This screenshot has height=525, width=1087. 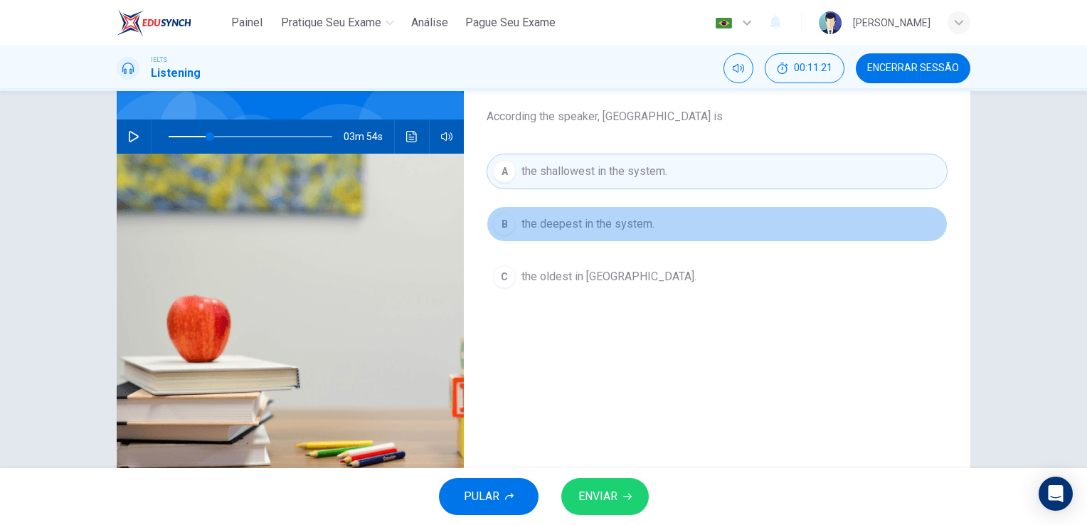 I want to click on a: Pague Seu Exame, so click(x=510, y=23).